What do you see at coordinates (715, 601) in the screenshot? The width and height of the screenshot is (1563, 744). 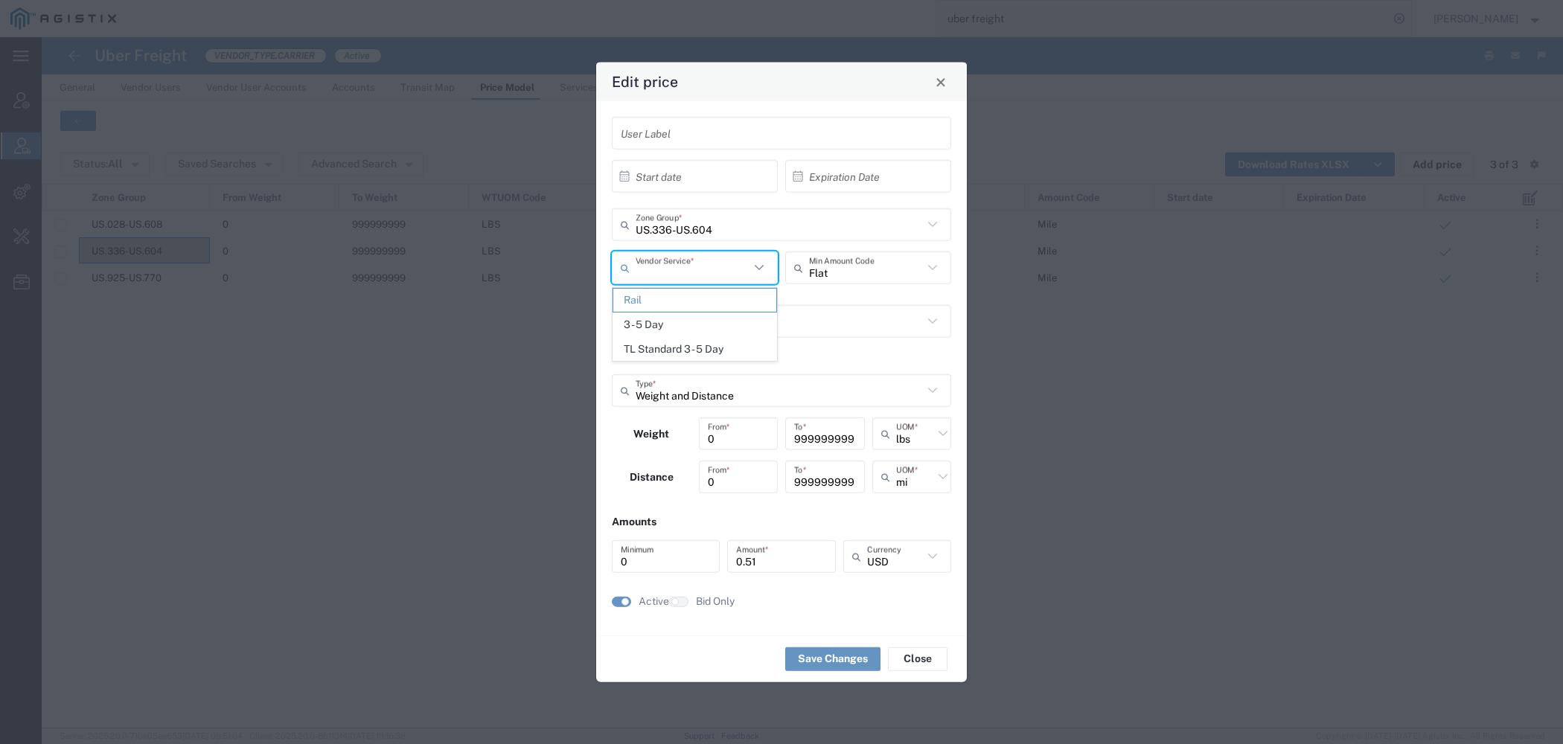 I see `agx-label: Bid Only` at bounding box center [715, 601].